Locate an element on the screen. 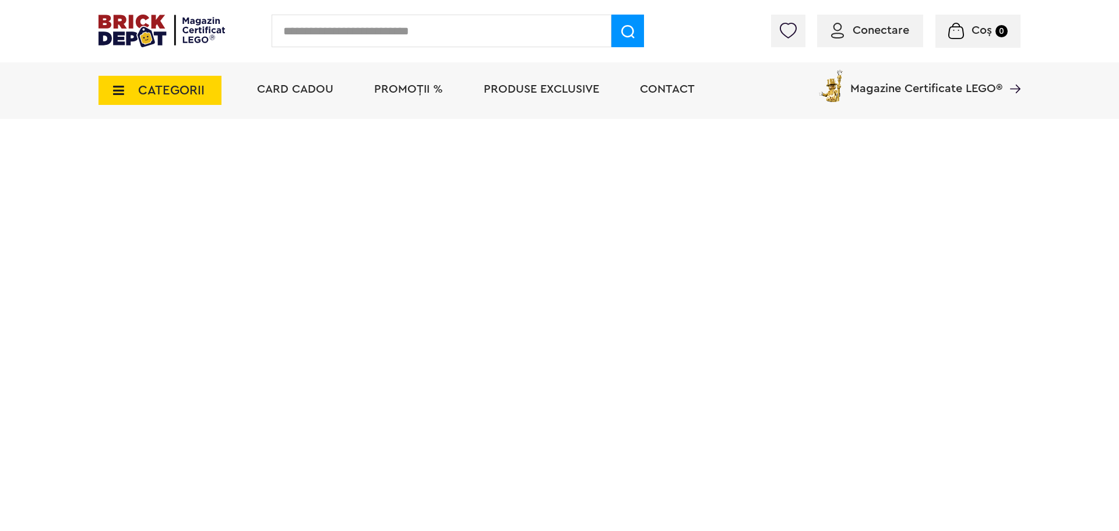 Image resolution: width=1119 pixels, height=531 pixels. span: Magazine Certificate LEGO® is located at coordinates (926, 81).